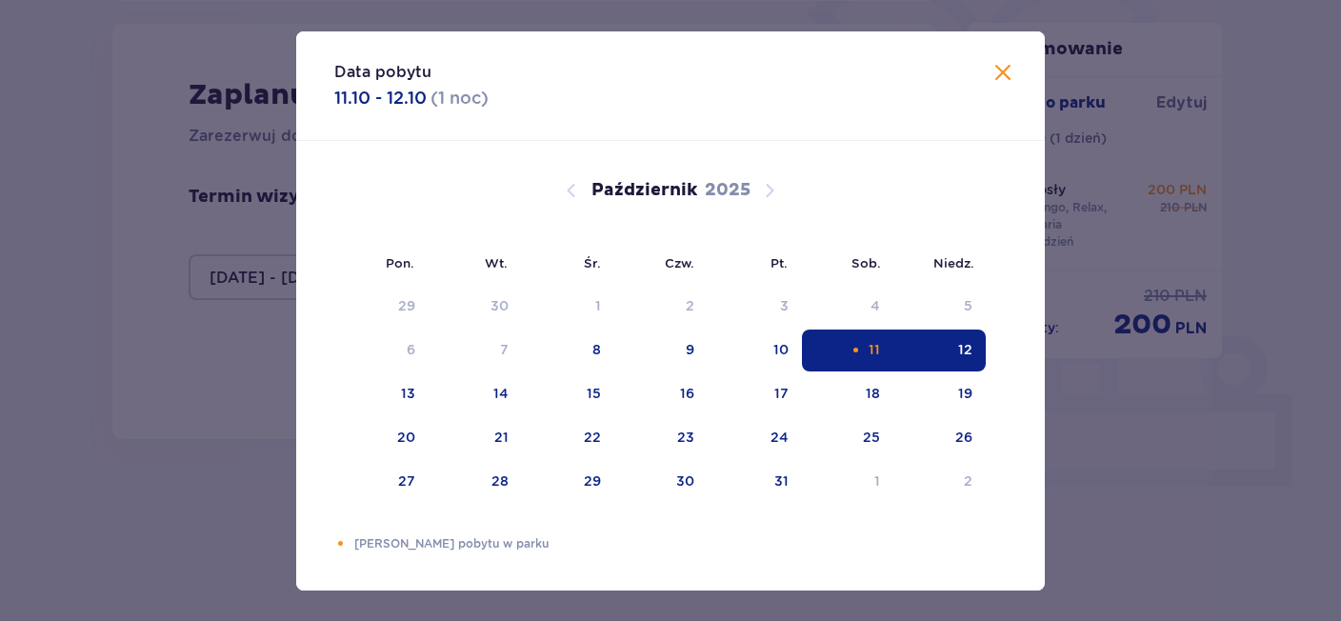 The width and height of the screenshot is (1341, 621). Describe the element at coordinates (754, 350) in the screenshot. I see `td: 10` at that location.